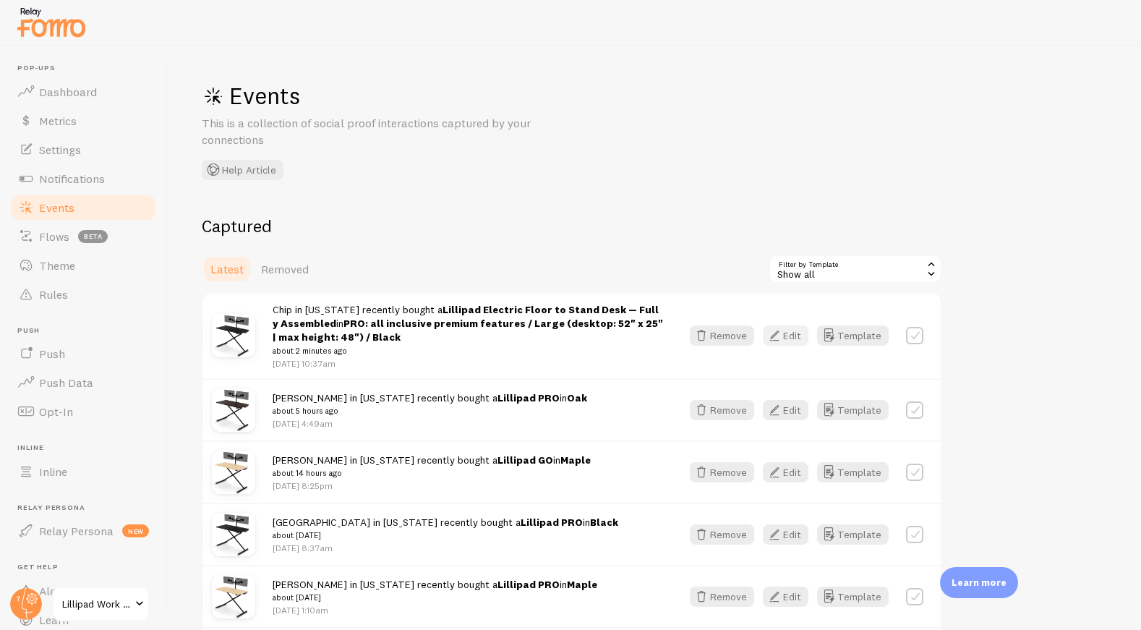 This screenshot has height=630, width=1141. Describe the element at coordinates (100, 604) in the screenshot. I see `a: Lillipad Work Solutions` at that location.